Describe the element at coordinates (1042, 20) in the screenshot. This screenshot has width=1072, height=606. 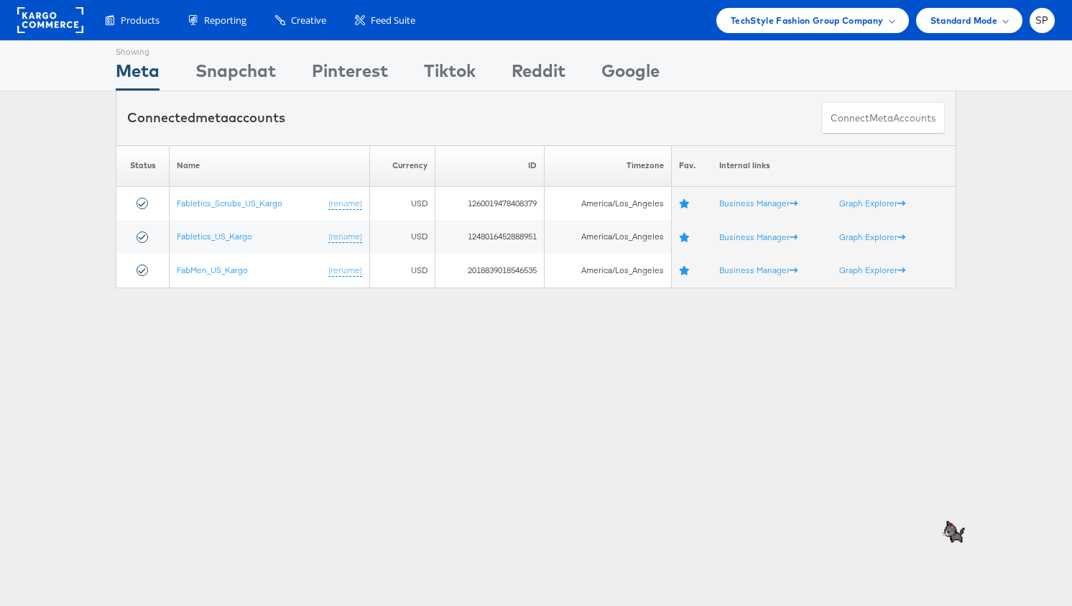
I see `span: SP` at that location.